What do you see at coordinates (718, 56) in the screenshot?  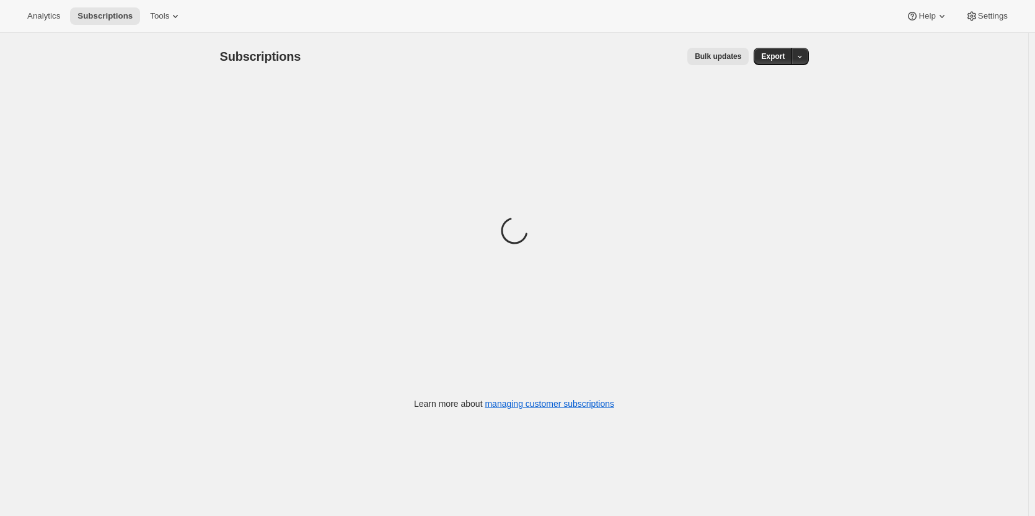 I see `span: Bulk updates` at bounding box center [718, 56].